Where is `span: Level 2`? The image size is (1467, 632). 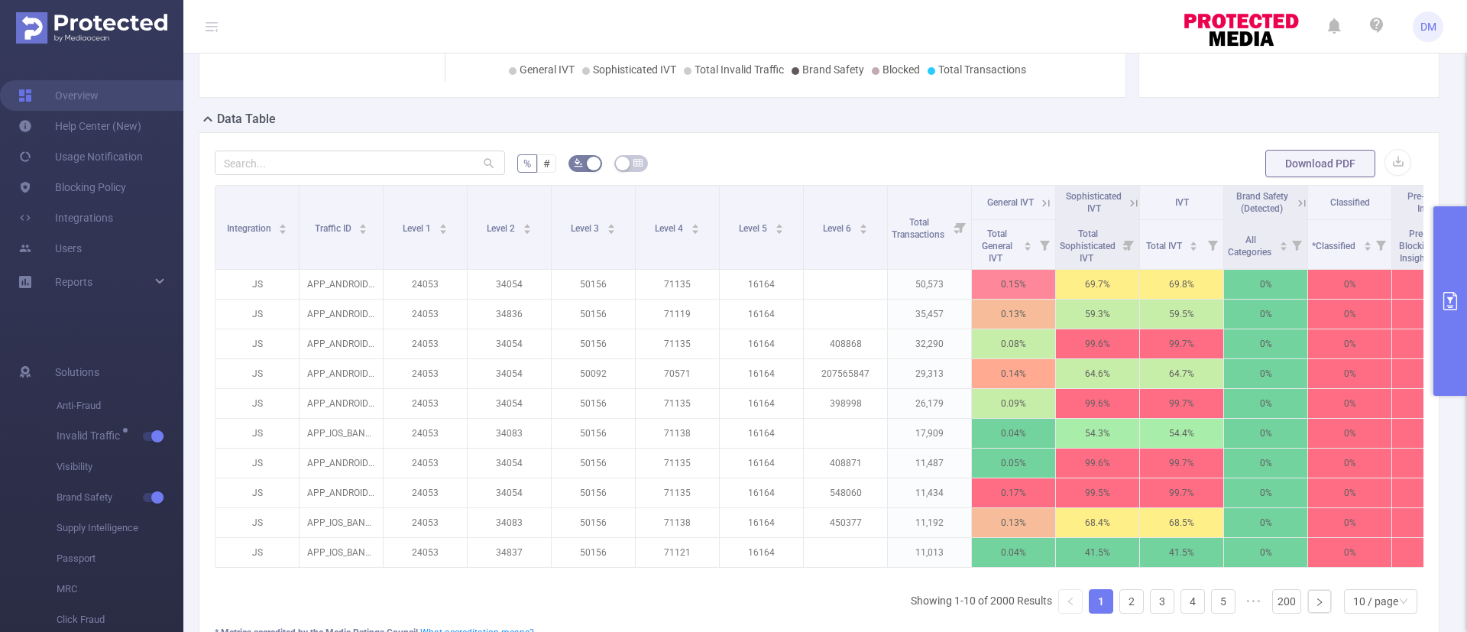 span: Level 2 is located at coordinates (502, 229).